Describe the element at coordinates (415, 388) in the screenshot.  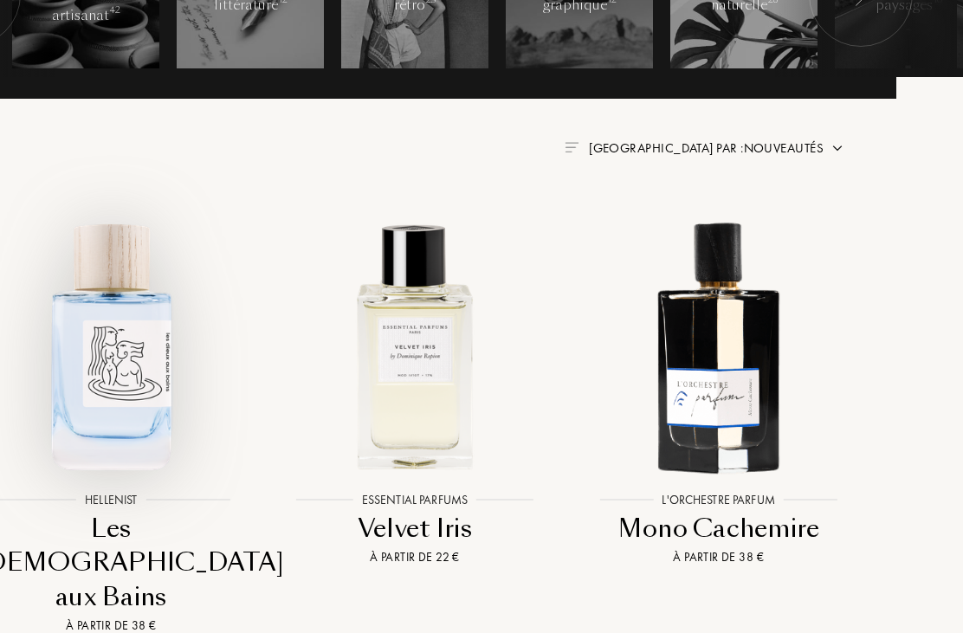
I see `a: Velvet Iris Essential ParfumsEssential ParfumsVelvet IrisÀ partir de 22 €` at that location.